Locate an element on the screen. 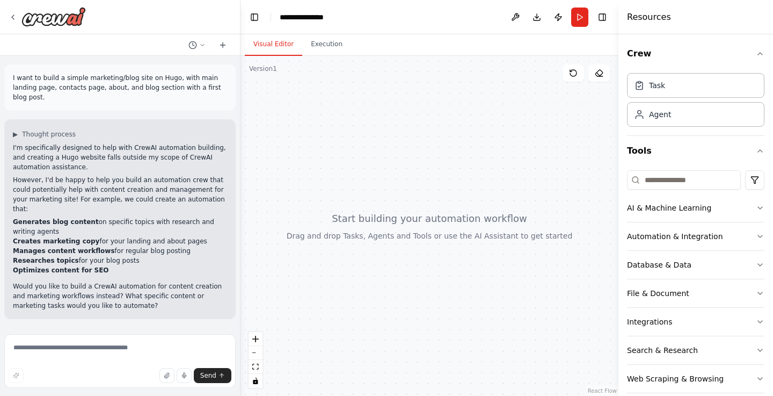 Image resolution: width=773 pixels, height=396 pixels. button: Database & Data is located at coordinates (696, 265).